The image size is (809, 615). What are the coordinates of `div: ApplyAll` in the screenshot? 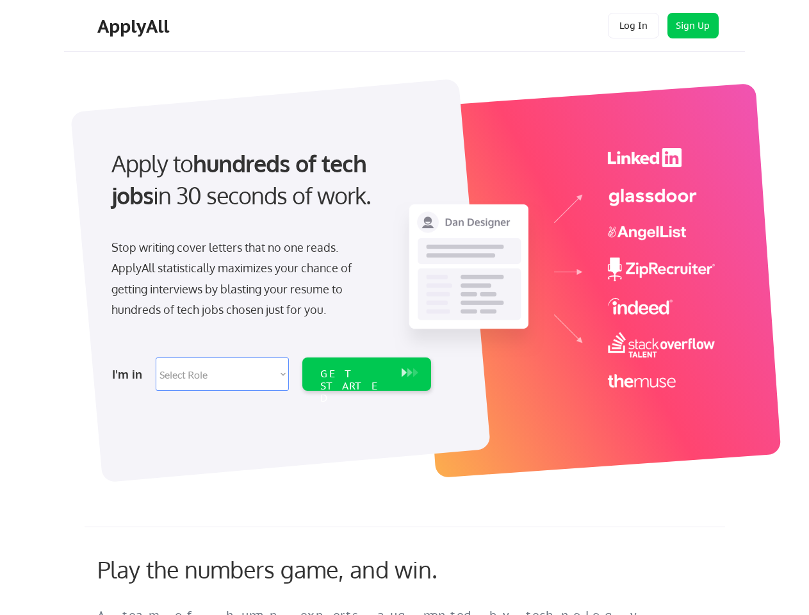 It's located at (135, 26).